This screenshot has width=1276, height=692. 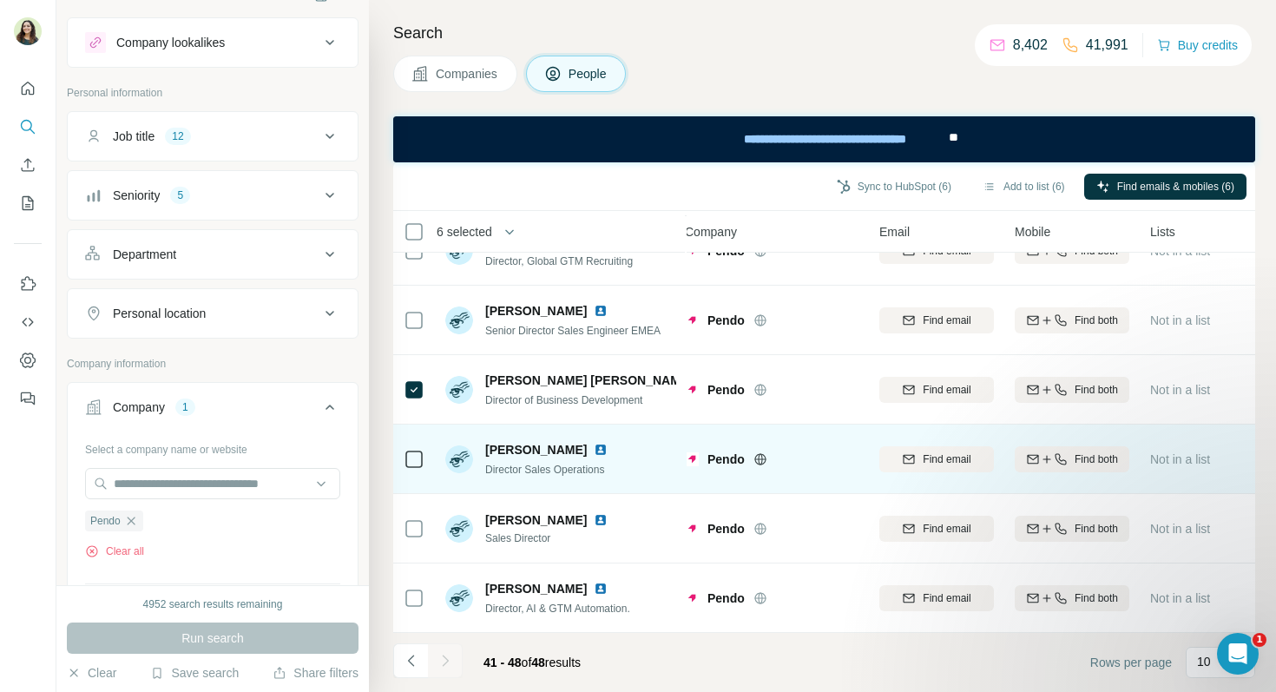 I want to click on div: Job title, so click(x=134, y=136).